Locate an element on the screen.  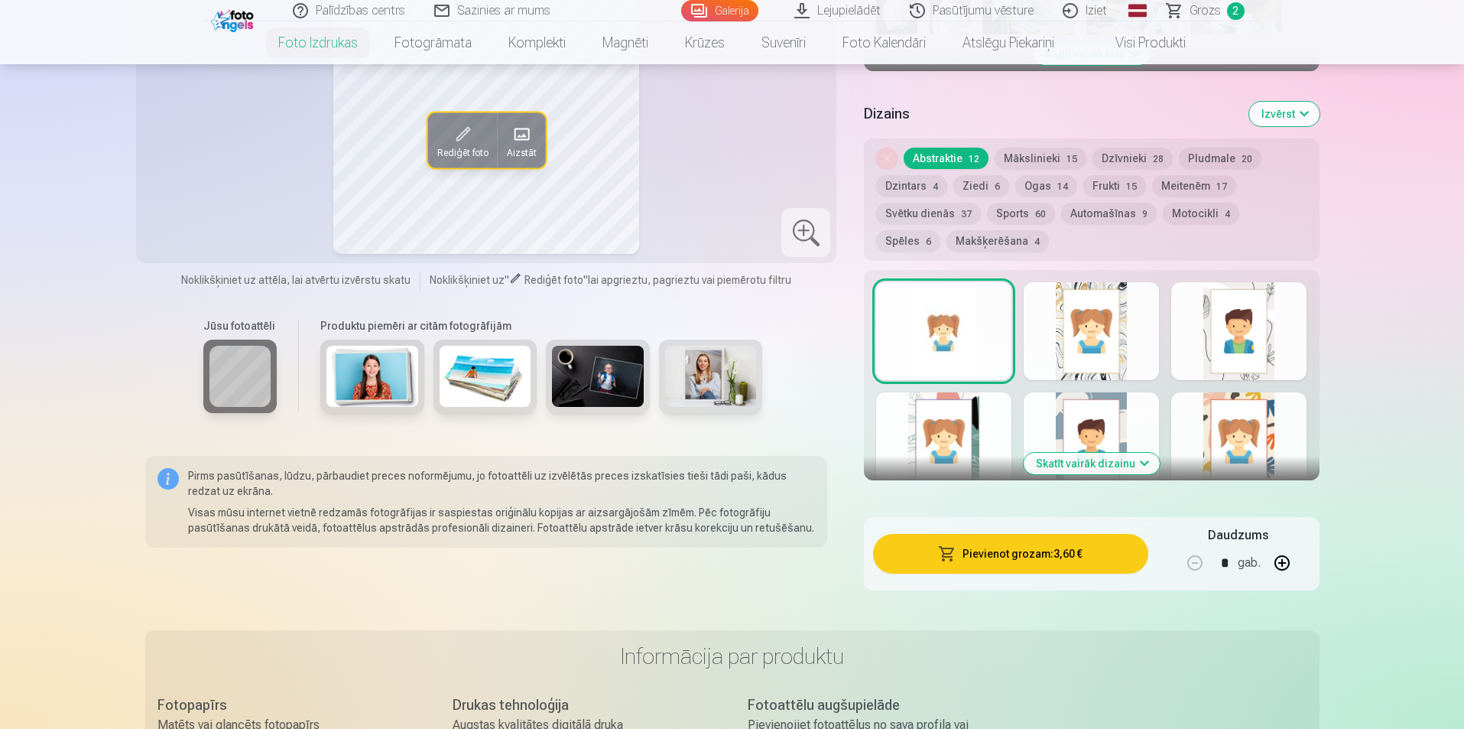
button: Dzintars4 is located at coordinates (911, 186).